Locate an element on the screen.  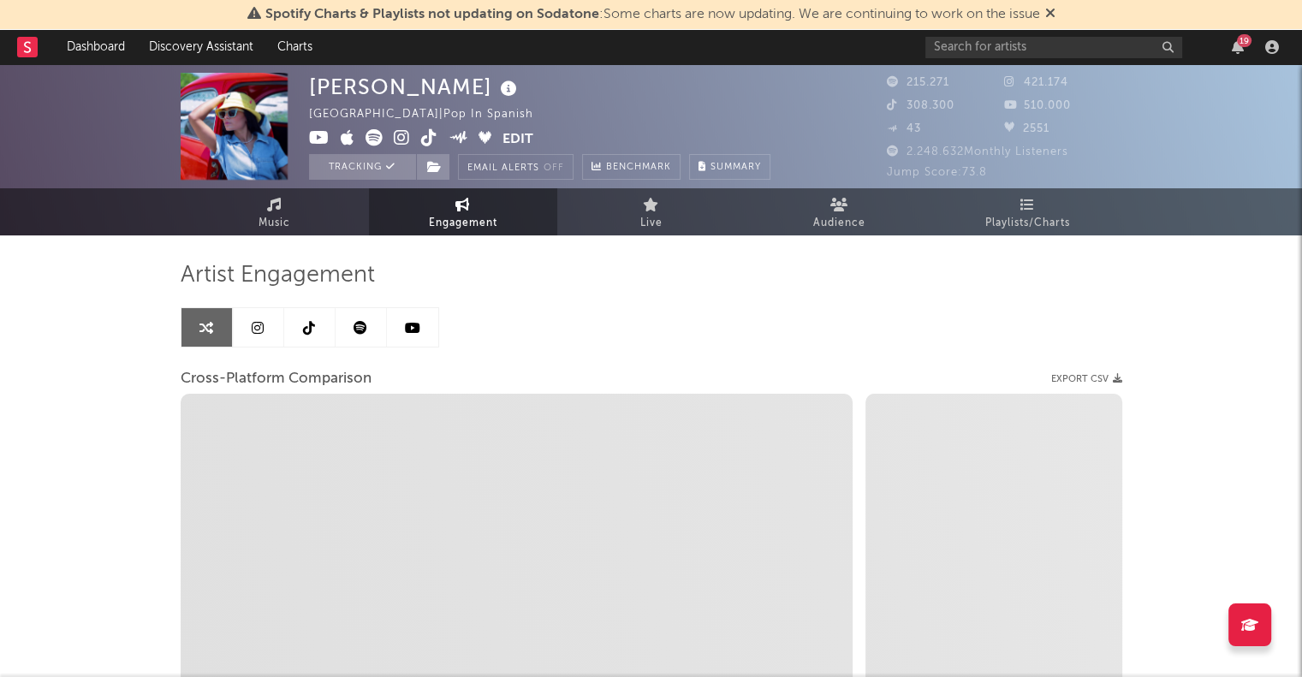
a: Benchmark is located at coordinates (631, 167).